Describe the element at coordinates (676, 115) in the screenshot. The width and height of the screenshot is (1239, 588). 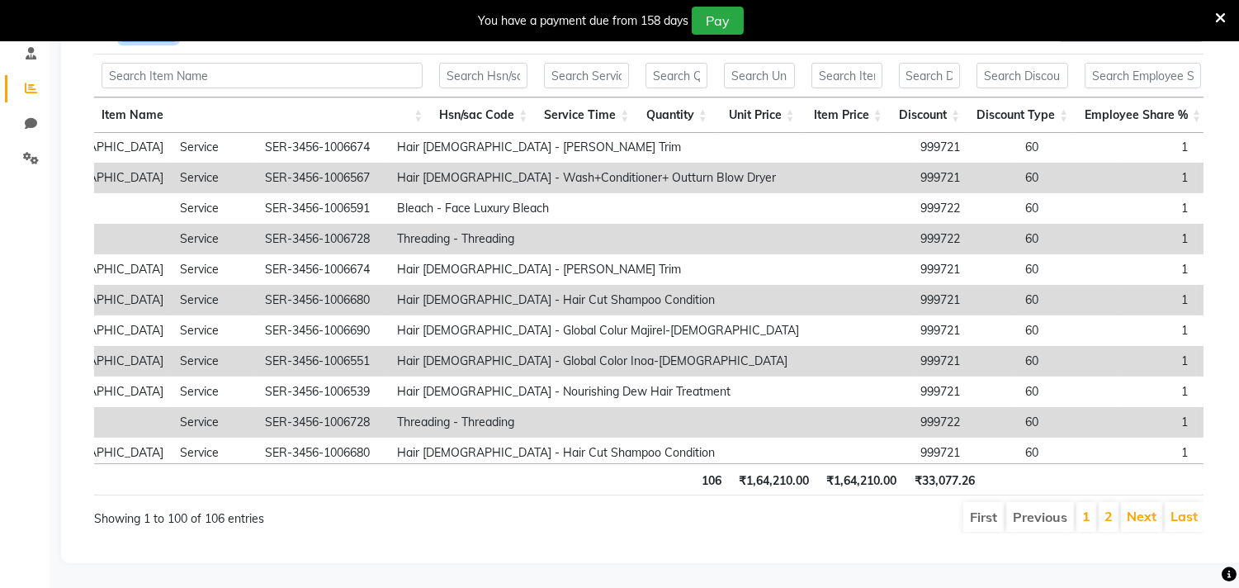
I see `th: Quantity: activate to sort column ascending` at that location.